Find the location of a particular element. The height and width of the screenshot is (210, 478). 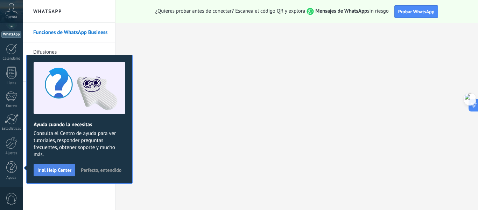

button: Perfecto, entendido is located at coordinates (101, 170).